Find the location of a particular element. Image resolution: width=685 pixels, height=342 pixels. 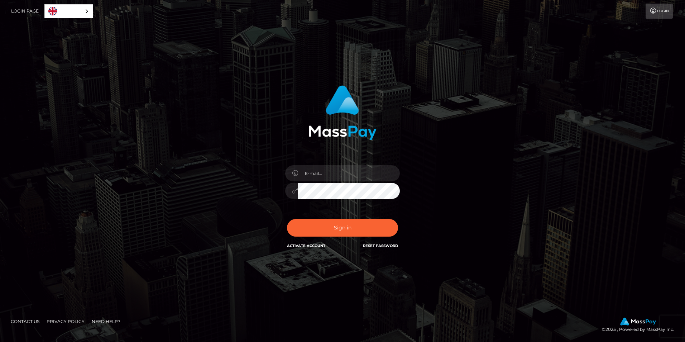

a: Reset Password is located at coordinates (380, 245).